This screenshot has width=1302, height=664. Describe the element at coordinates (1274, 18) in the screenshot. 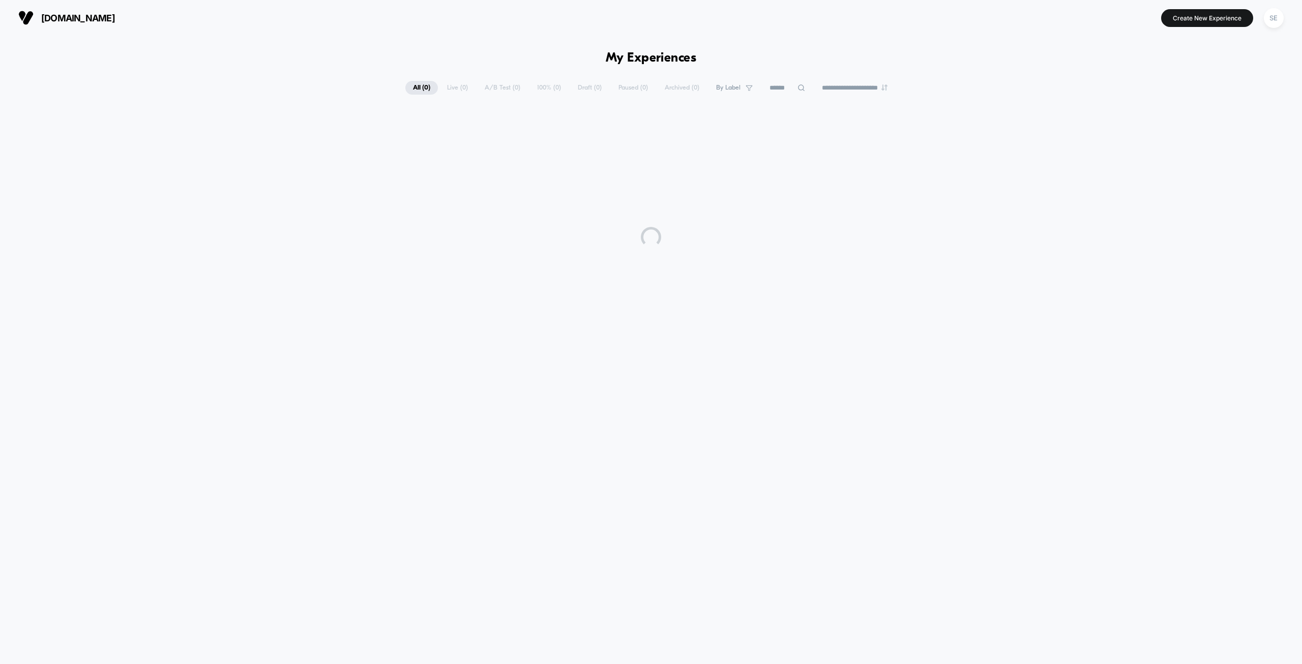

I see `div: SE` at that location.